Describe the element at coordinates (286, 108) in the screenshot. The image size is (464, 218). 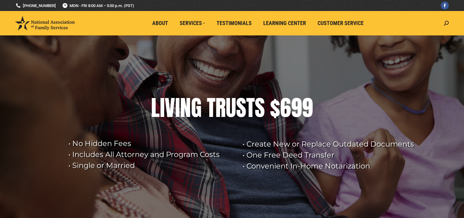
I see `div: 6` at that location.